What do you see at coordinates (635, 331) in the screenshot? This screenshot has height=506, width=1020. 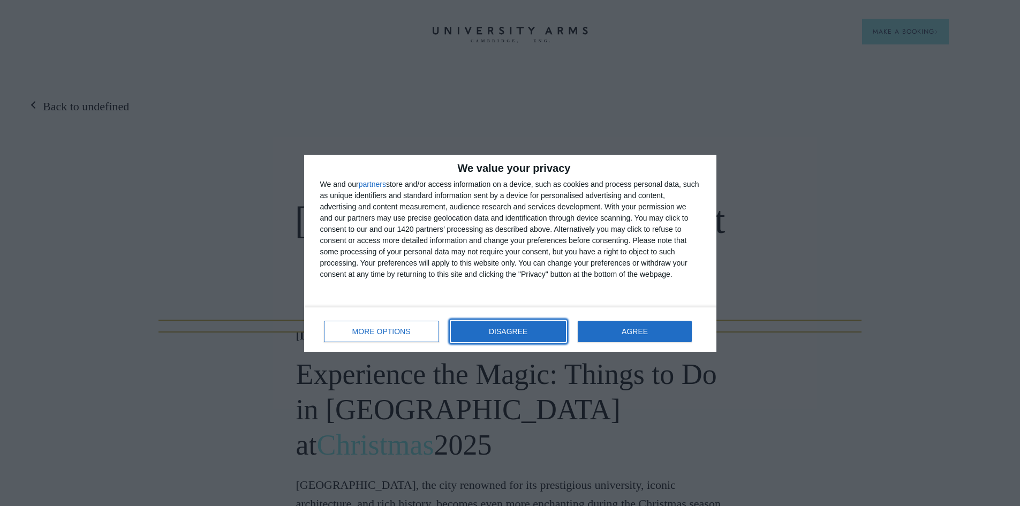 I see `button: AGREE` at bounding box center [635, 331].